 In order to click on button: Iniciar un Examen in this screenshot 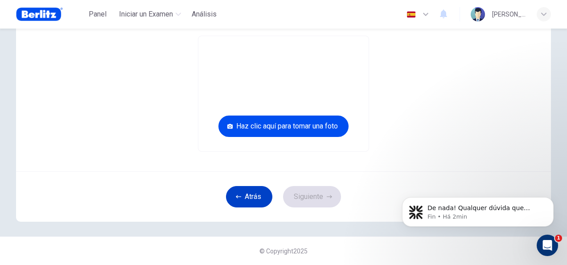, I will do `click(150, 14)`.